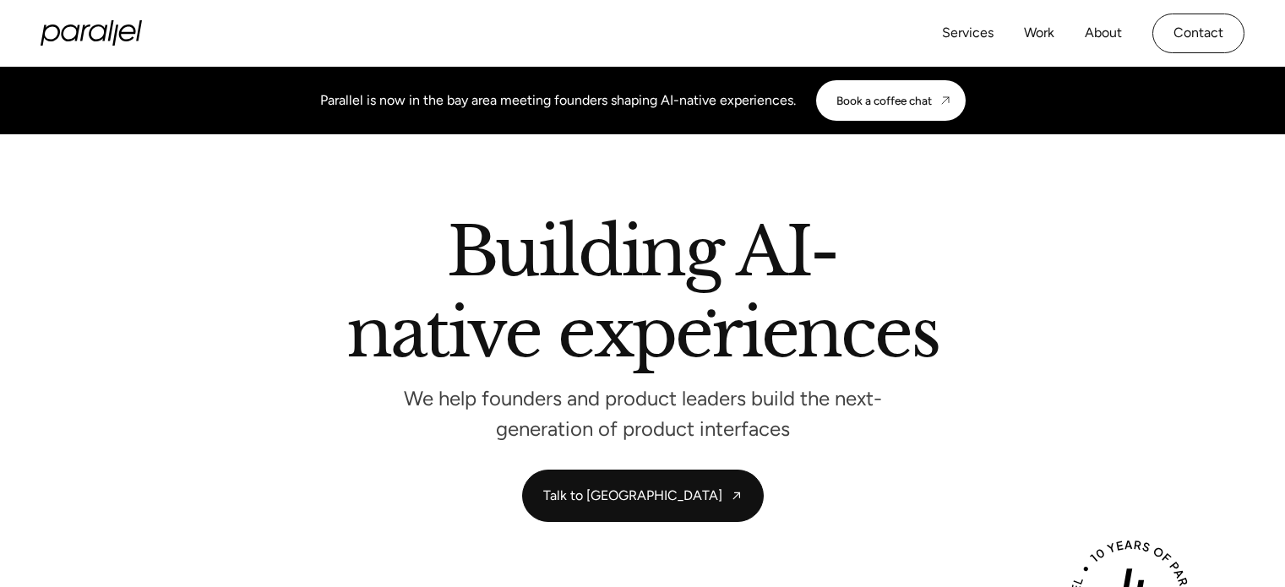  I want to click on a: Work, so click(1039, 33).